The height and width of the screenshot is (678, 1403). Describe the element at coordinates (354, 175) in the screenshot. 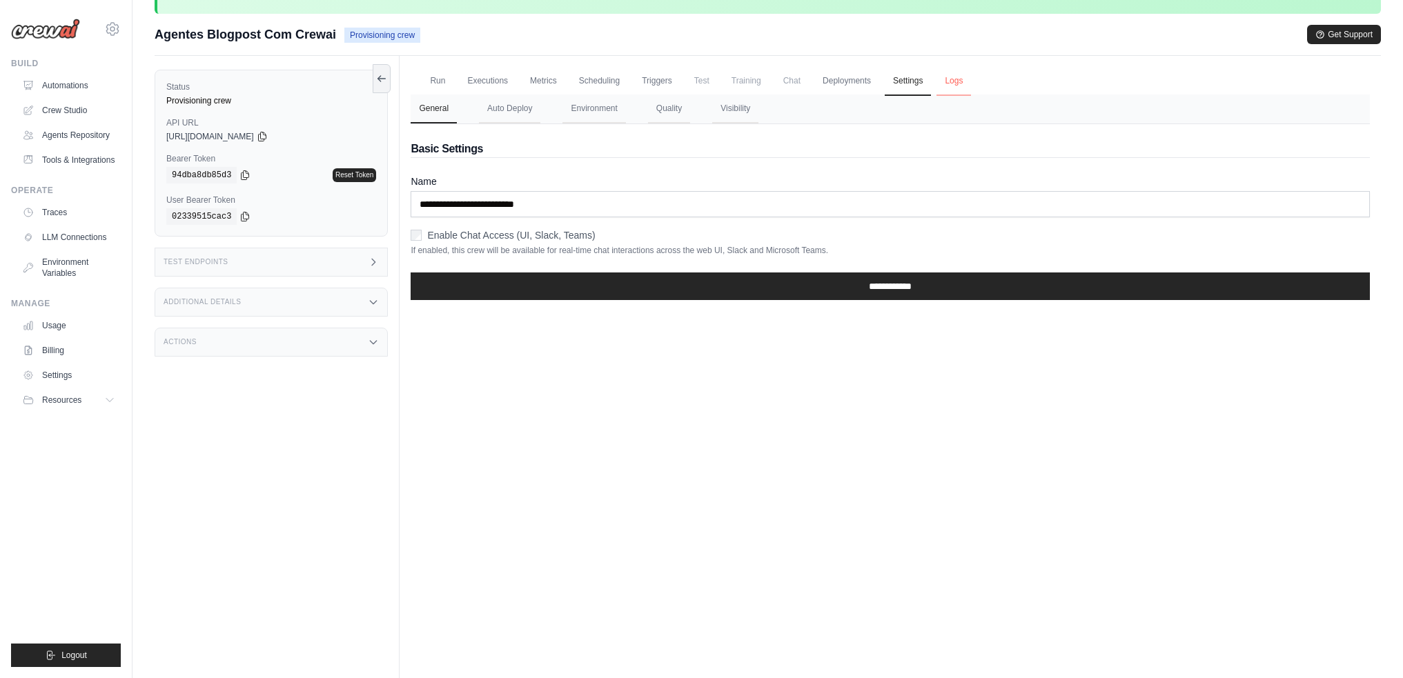

I see `a: Reset Token` at that location.